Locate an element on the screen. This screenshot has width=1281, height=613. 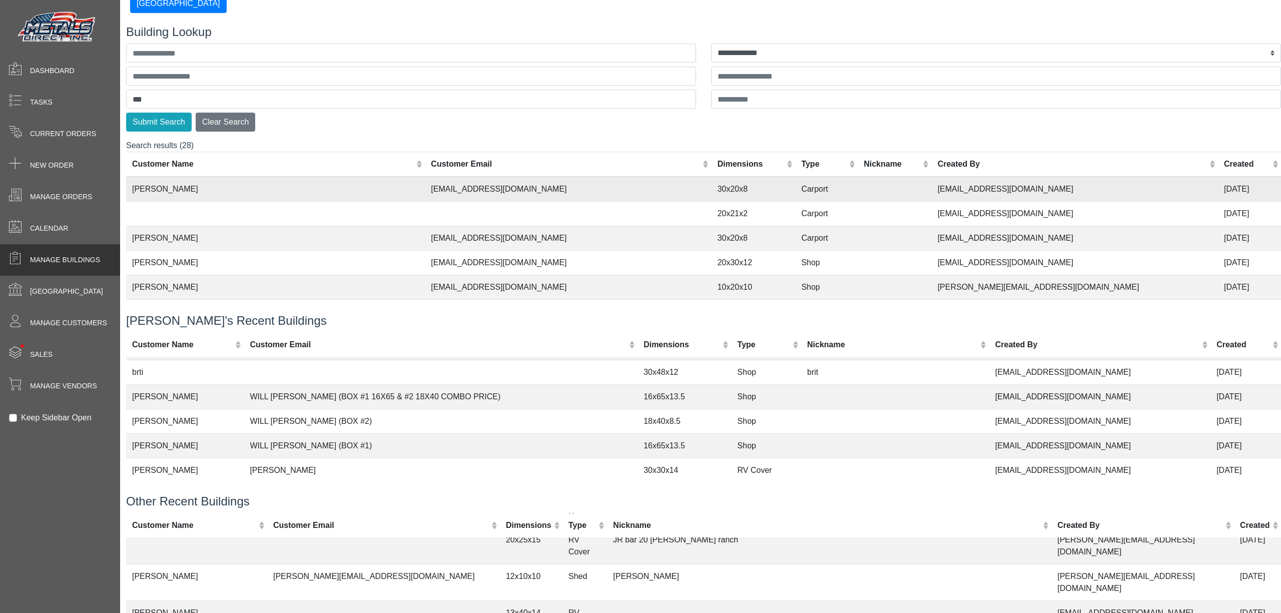
button: Clear Search is located at coordinates (225, 122).